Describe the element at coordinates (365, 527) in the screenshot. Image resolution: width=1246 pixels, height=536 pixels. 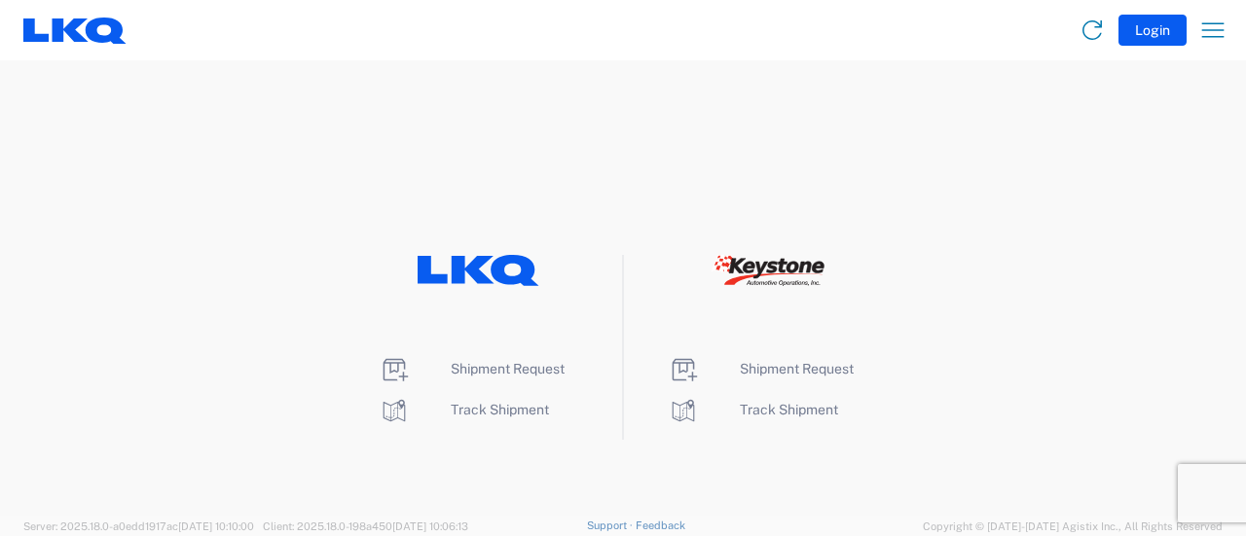
I see `span: Client: 2025.18.0-198a450` at that location.